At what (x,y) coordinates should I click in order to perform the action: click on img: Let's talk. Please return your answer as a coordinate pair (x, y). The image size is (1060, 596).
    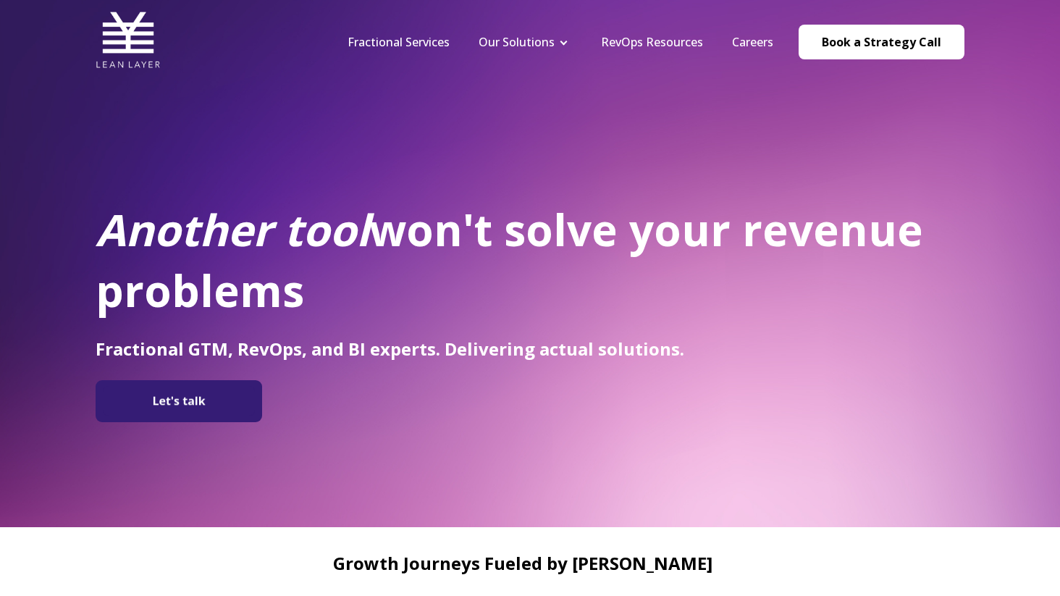
    Looking at the image, I should click on (179, 401).